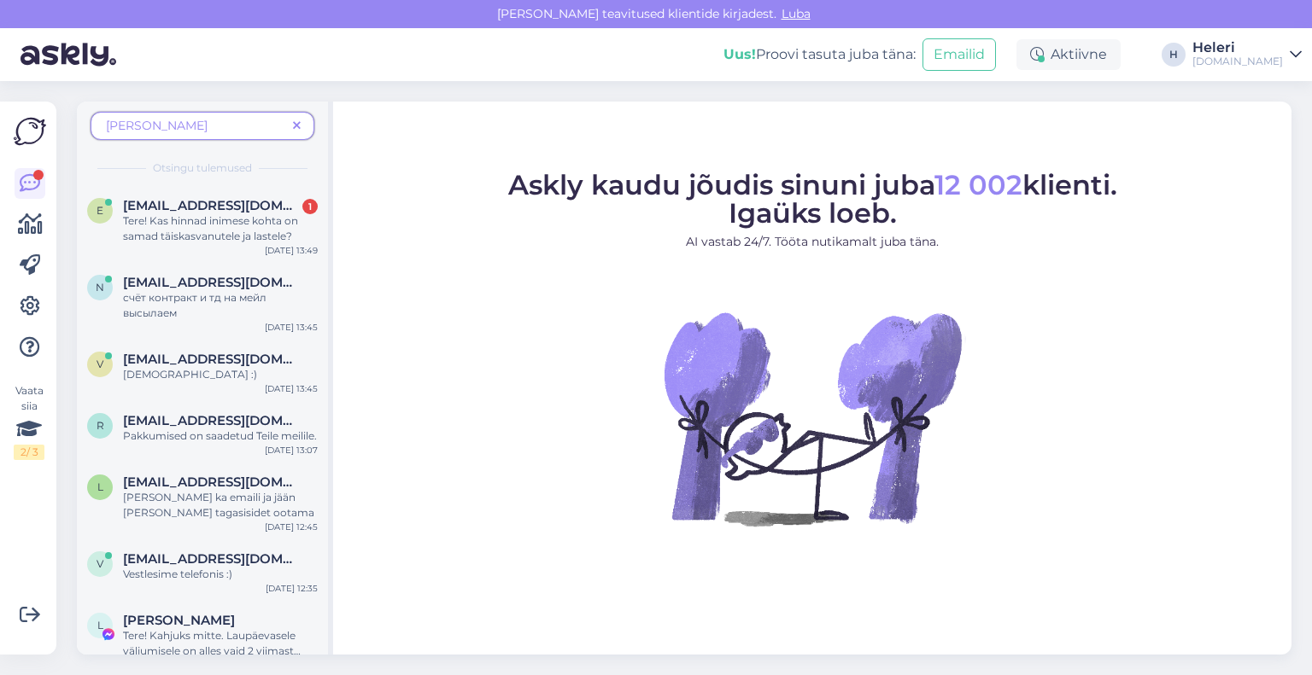  What do you see at coordinates (739, 54) in the screenshot?
I see `b: Uus!` at bounding box center [739, 54].